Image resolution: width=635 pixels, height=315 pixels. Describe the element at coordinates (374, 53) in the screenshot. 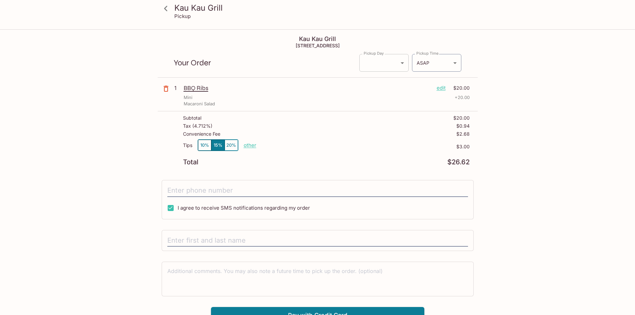

I see `label: Pickup Day` at that location.